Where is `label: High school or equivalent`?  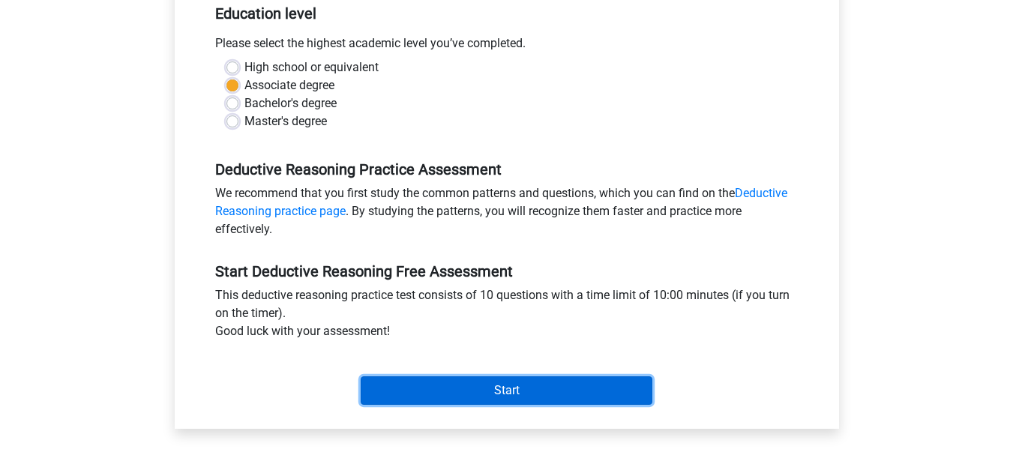
label: High school or equivalent is located at coordinates (311, 68).